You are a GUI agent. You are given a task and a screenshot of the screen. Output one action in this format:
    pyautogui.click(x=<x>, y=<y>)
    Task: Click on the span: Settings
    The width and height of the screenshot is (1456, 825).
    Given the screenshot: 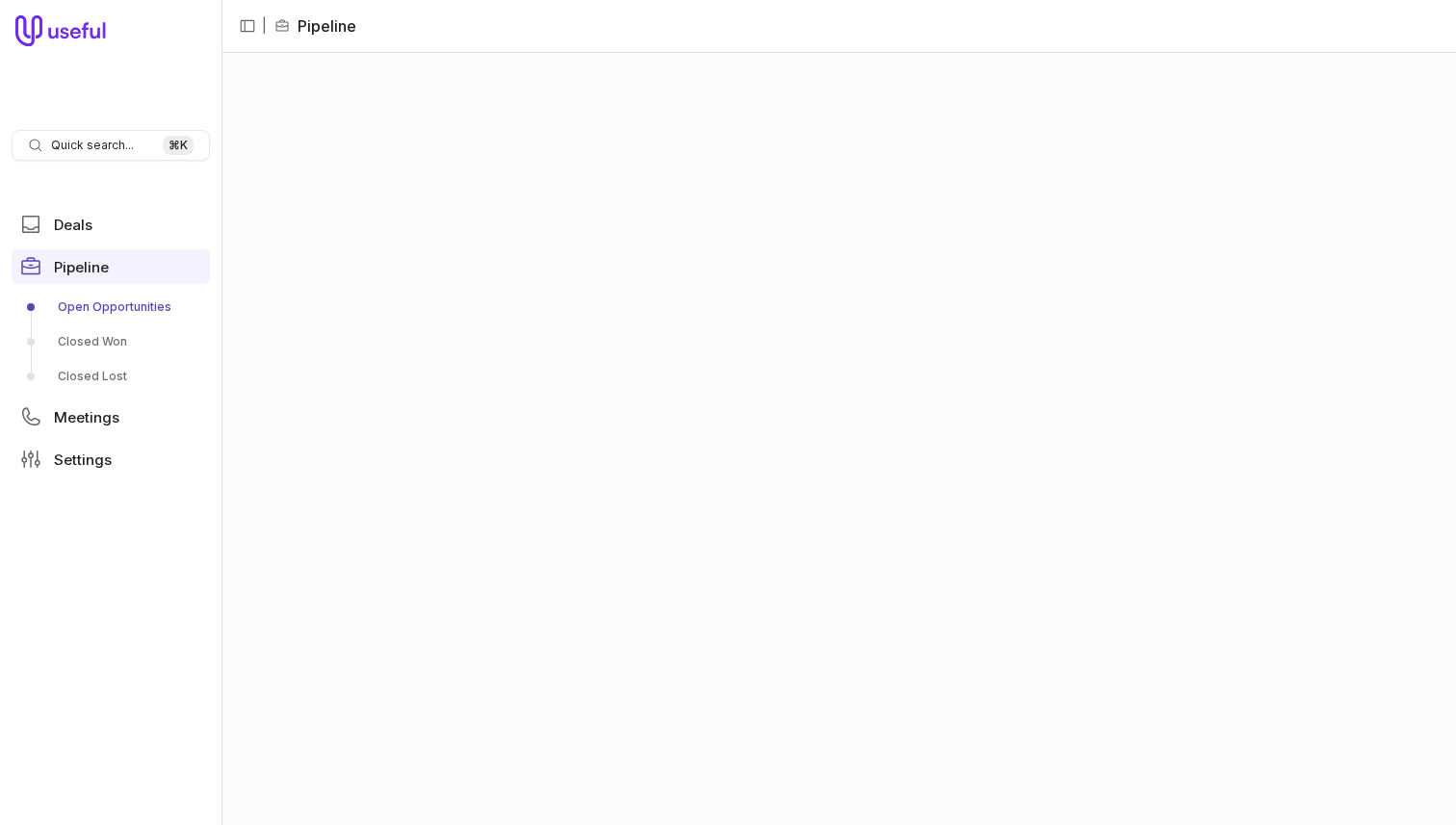 What is the action you would take?
    pyautogui.click(x=83, y=459)
    